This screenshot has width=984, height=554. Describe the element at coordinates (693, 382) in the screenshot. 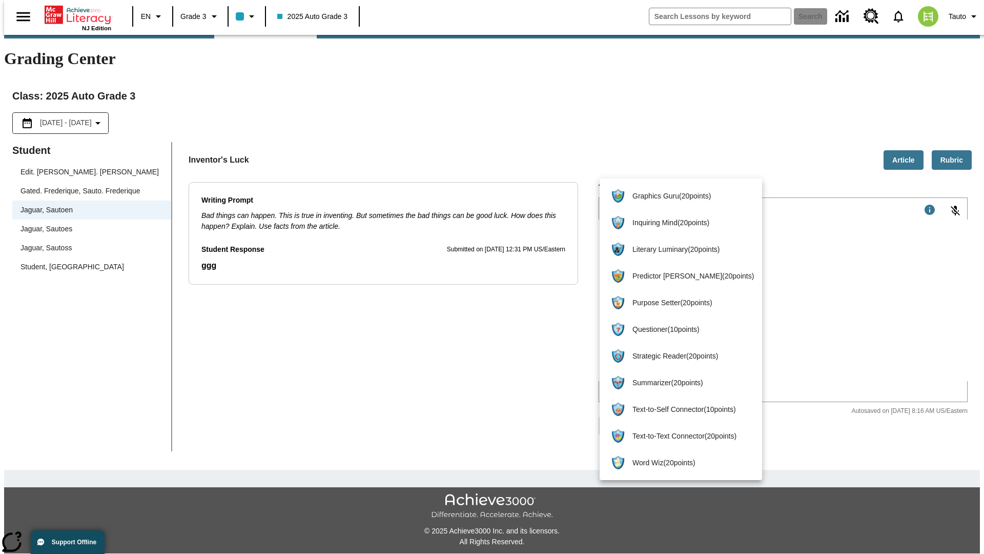

I see `span: Summarizer ( 20 points )` at that location.